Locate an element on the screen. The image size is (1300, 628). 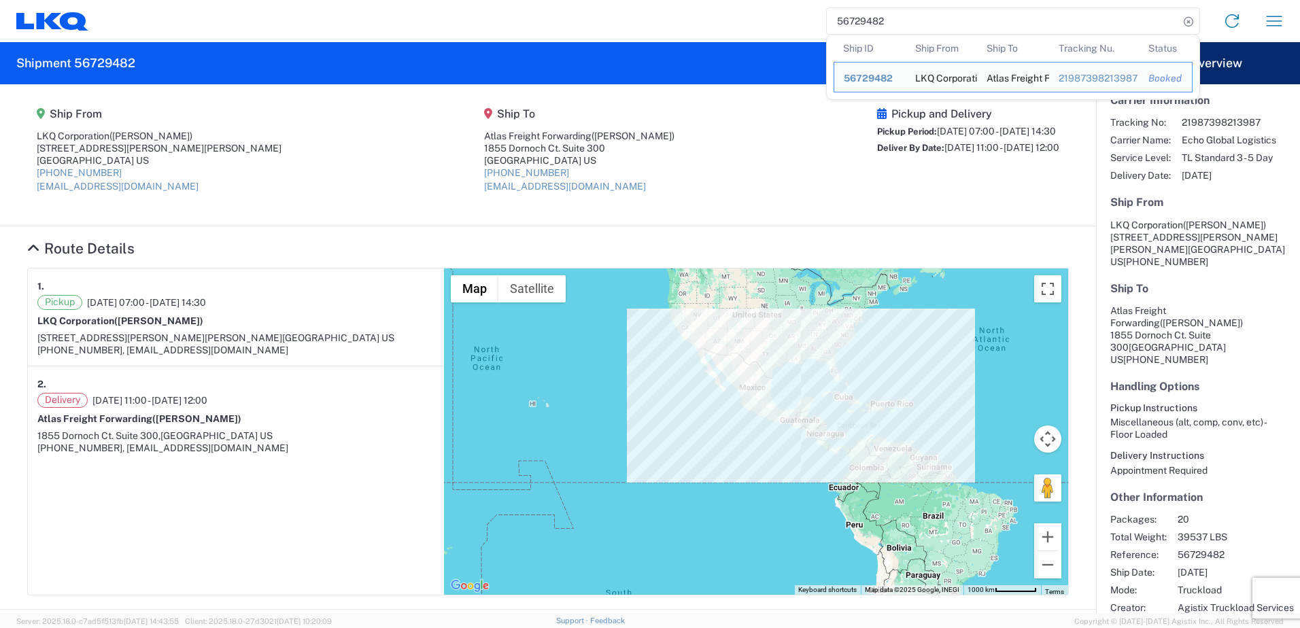
div: 56729482 is located at coordinates (870, 78).